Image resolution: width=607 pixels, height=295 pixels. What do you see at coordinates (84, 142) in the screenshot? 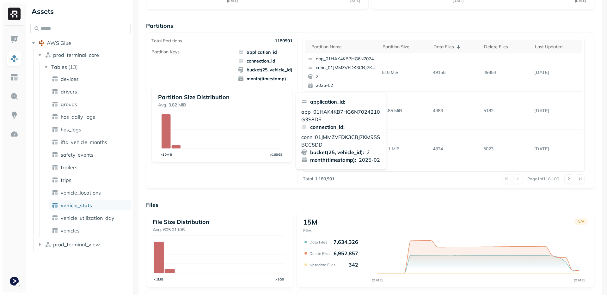
I see `span: ifta_vehicle_months` at bounding box center [84, 142].